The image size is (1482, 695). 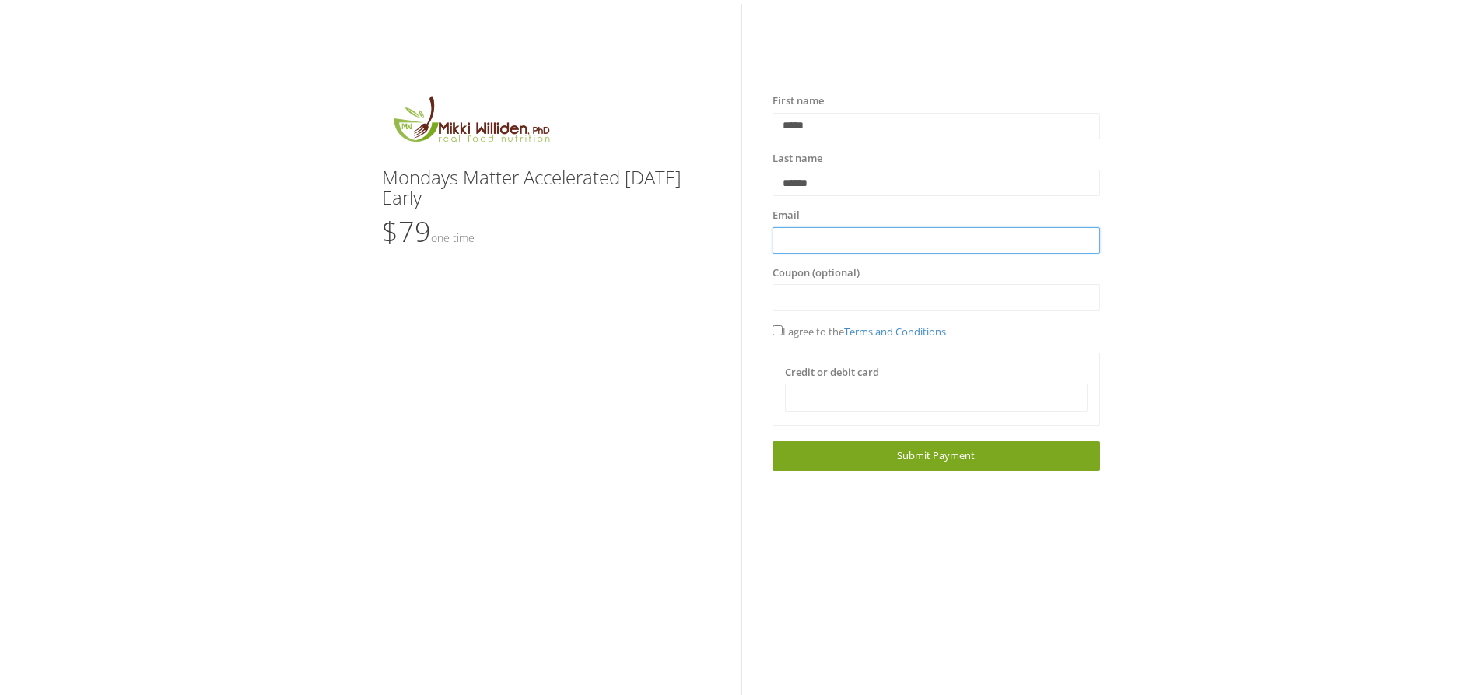 I want to click on small: One time, so click(x=453, y=237).